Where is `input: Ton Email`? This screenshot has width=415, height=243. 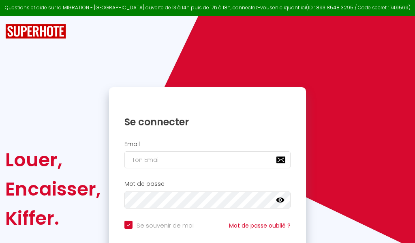 input: Ton Email is located at coordinates (207, 160).